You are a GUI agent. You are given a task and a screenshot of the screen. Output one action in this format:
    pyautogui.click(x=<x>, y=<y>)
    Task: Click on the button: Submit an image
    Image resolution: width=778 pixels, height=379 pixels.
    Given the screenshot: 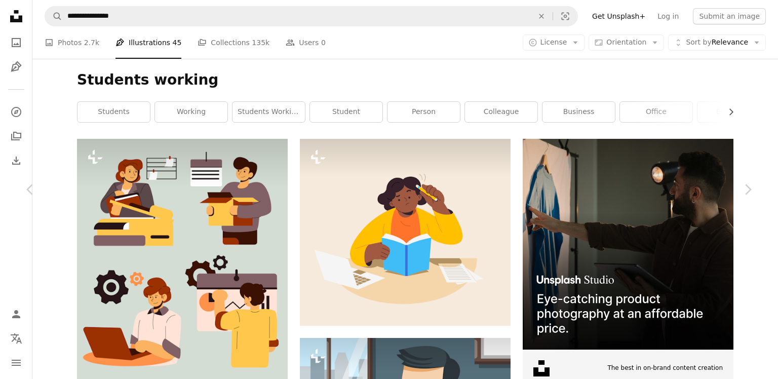 What is the action you would take?
    pyautogui.click(x=729, y=16)
    